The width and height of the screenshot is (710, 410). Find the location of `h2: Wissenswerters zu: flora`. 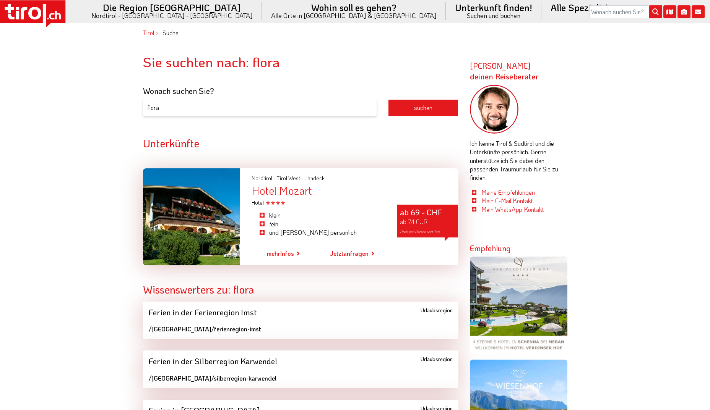

h2: Wissenswerters zu: flora is located at coordinates (300, 290).